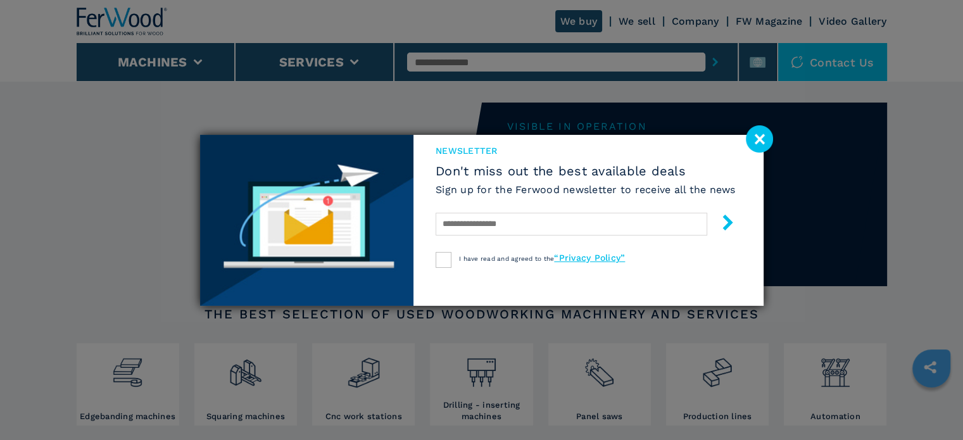 Image resolution: width=963 pixels, height=440 pixels. Describe the element at coordinates (542, 258) in the screenshot. I see `span: I have read and agreed to the` at that location.